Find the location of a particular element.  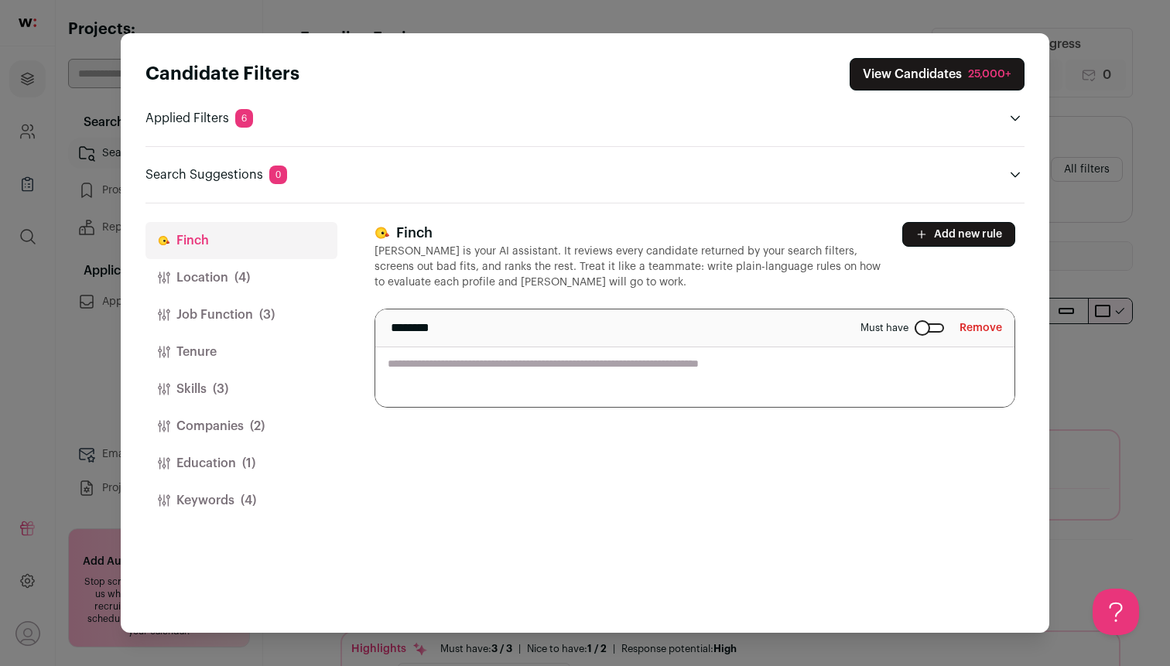

span: 0 is located at coordinates (278, 175).